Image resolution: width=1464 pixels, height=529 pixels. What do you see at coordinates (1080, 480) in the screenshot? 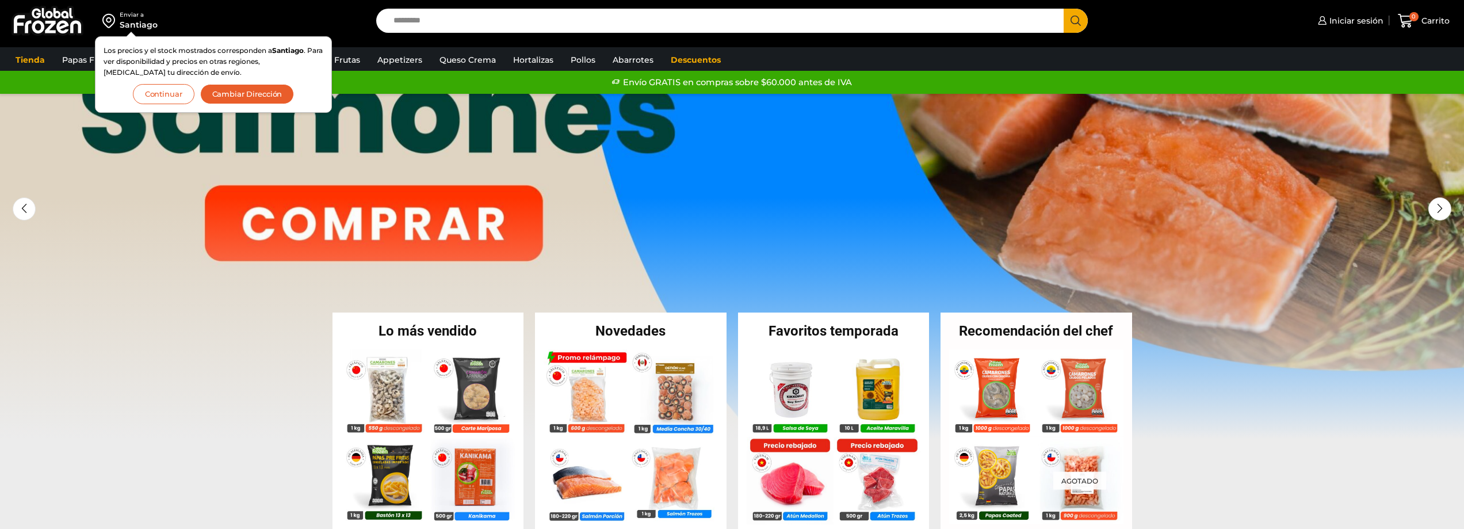
I see `p: Agotado` at bounding box center [1080, 480].